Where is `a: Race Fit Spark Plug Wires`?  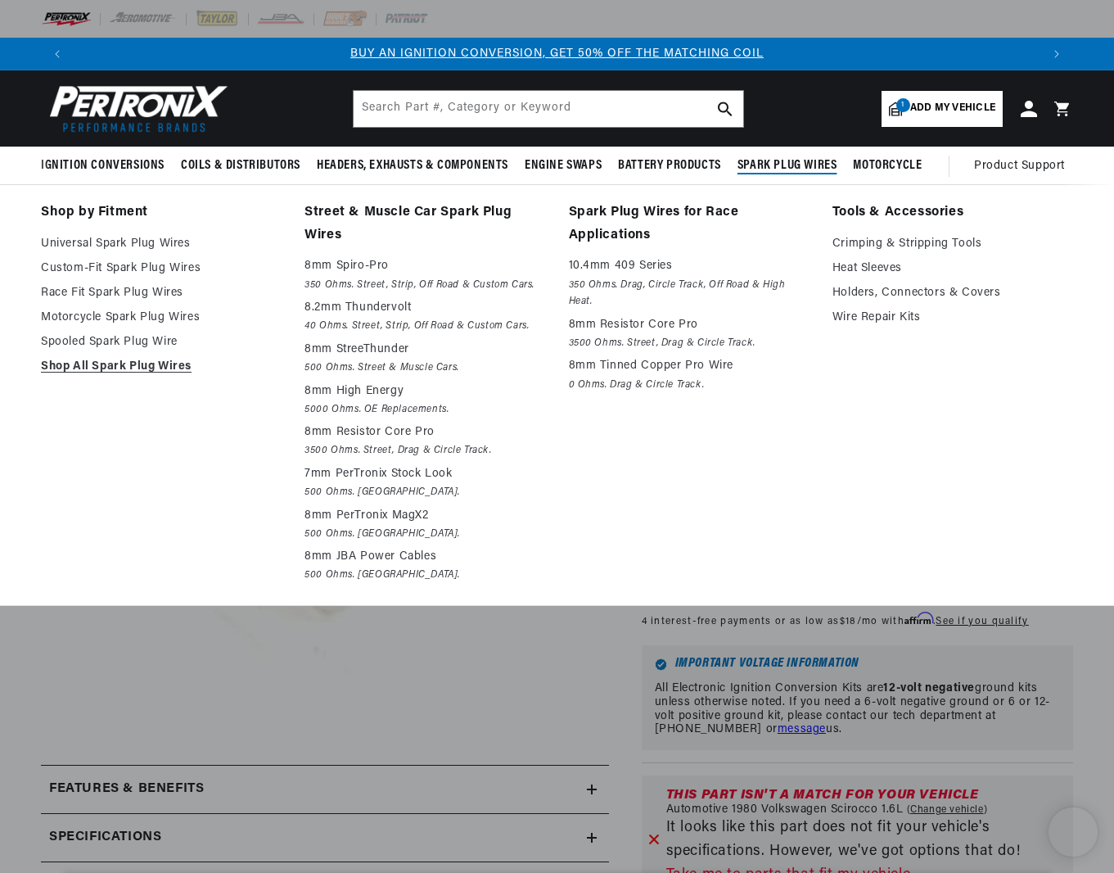
a: Race Fit Spark Plug Wires is located at coordinates (161, 293).